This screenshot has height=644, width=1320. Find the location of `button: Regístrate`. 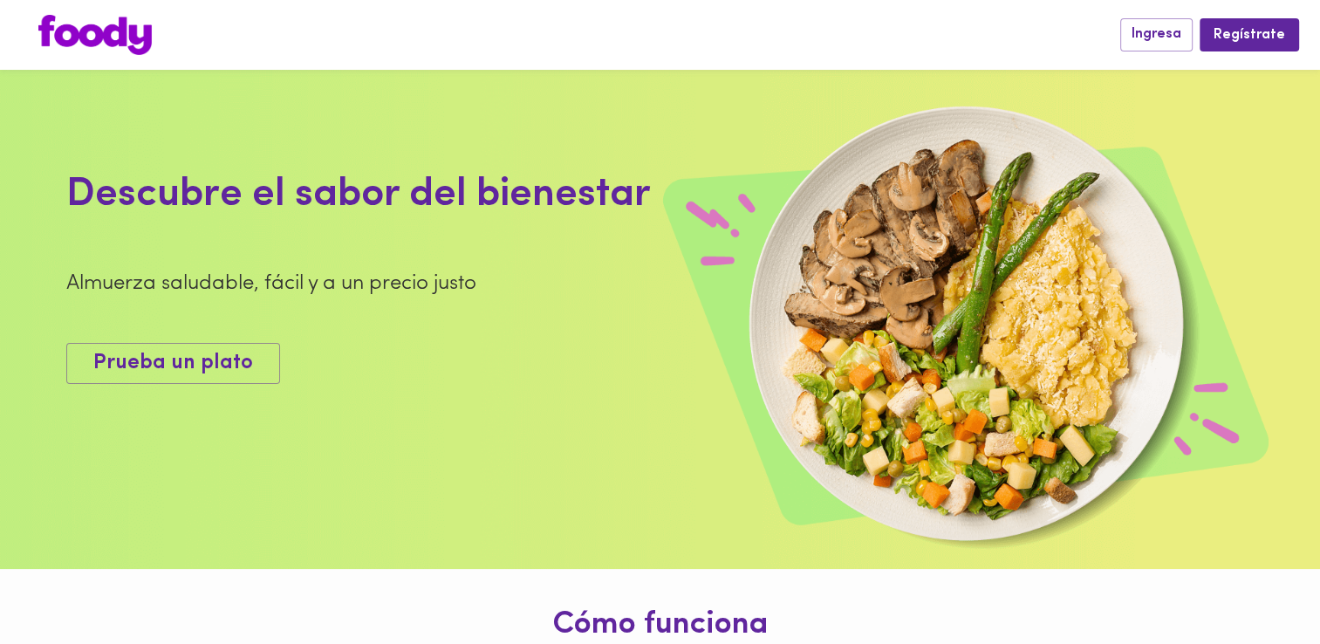

button: Regístrate is located at coordinates (1250, 34).